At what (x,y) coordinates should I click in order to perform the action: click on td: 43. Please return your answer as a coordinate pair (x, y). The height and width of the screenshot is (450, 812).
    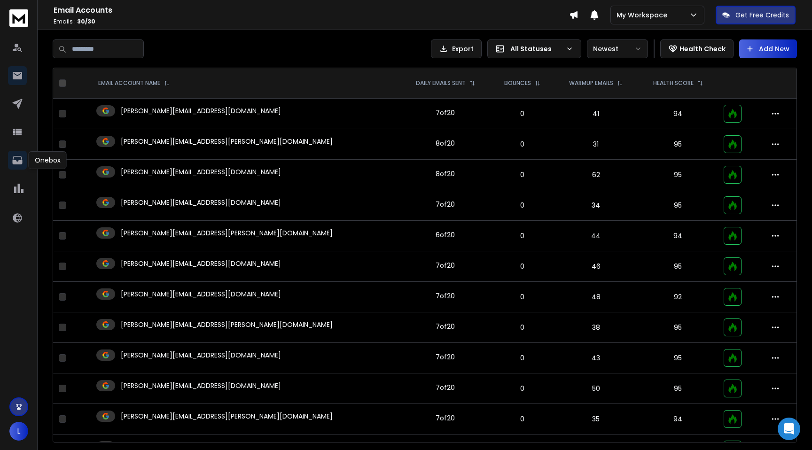
    Looking at the image, I should click on (596, 358).